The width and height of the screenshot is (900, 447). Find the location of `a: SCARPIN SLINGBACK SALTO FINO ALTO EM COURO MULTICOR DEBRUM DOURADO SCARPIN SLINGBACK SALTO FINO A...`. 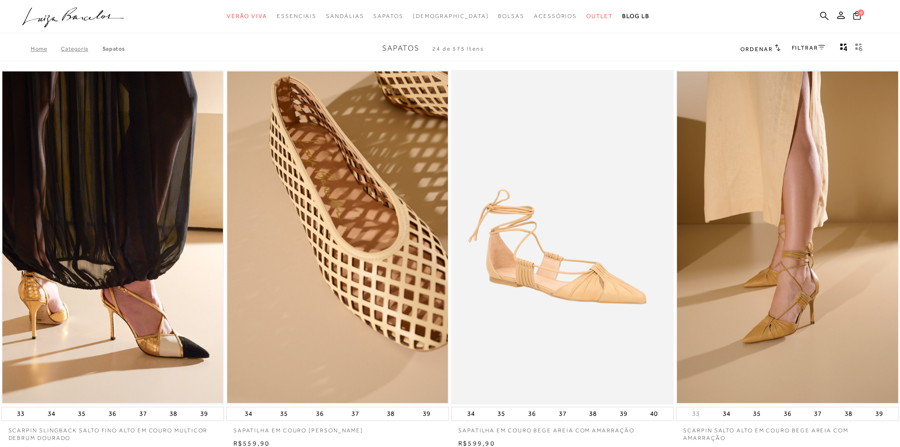

a: SCARPIN SLINGBACK SALTO FINO ALTO EM COURO MULTICOR DEBRUM DOURADO SCARPIN SLINGBACK SALTO FINO A... is located at coordinates (112, 237).